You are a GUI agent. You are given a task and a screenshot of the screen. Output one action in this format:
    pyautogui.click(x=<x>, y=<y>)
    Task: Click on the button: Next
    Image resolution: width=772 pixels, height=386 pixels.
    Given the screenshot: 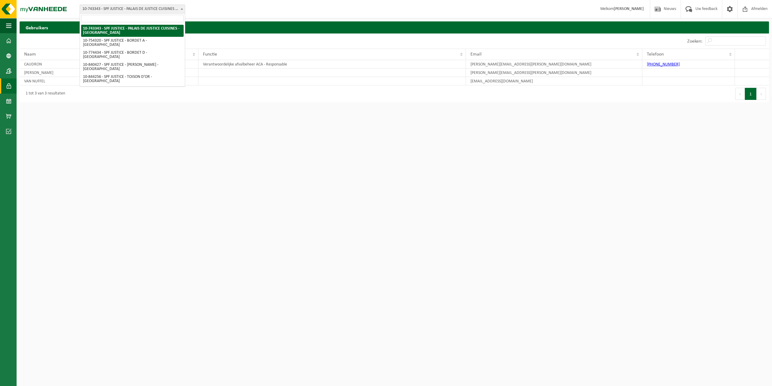 What is the action you would take?
    pyautogui.click(x=761, y=94)
    